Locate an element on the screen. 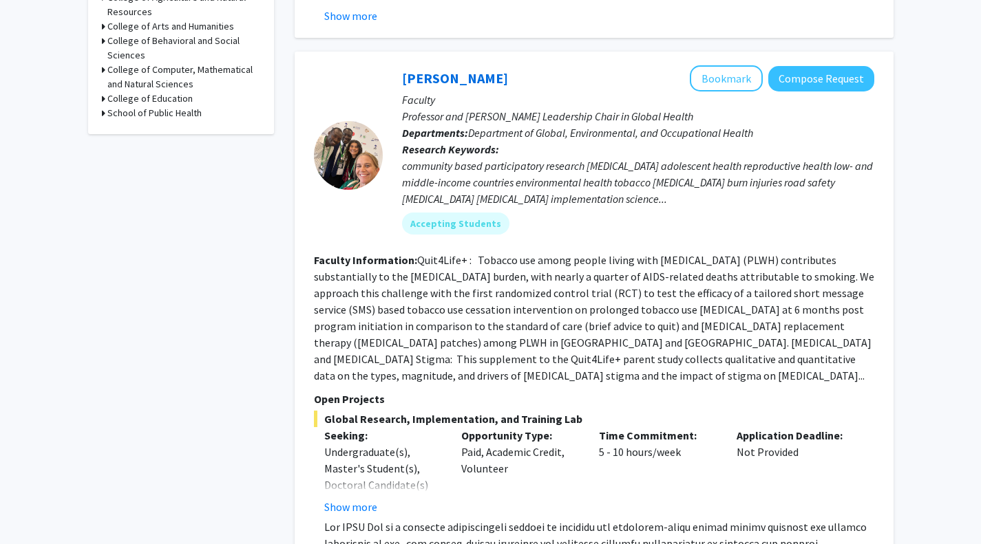 This screenshot has height=544, width=981. div: Paid, Academic Credit, Volunteer is located at coordinates (520, 471).